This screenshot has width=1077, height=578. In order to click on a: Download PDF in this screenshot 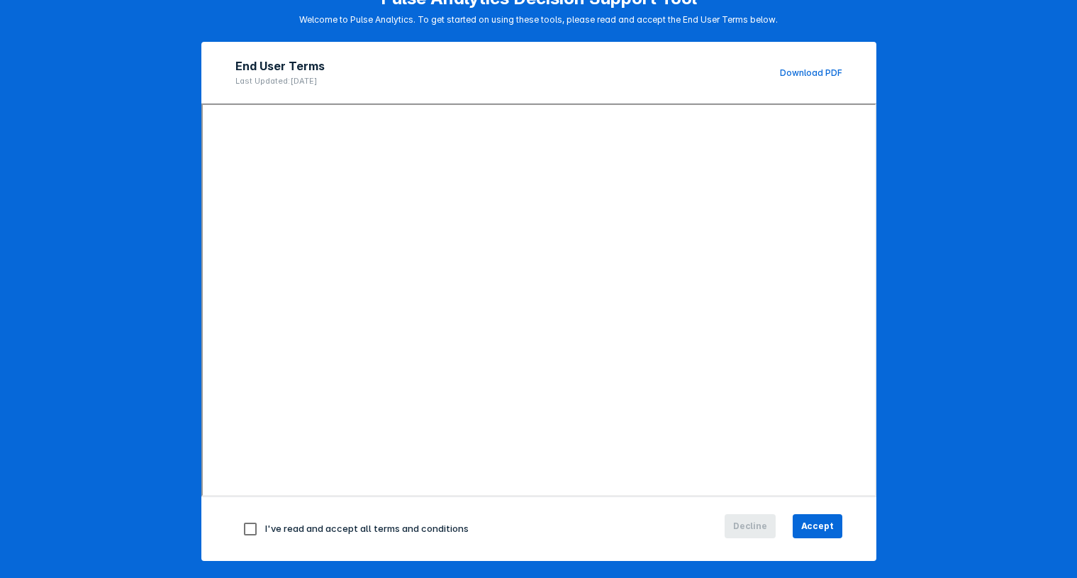, I will do `click(811, 72)`.